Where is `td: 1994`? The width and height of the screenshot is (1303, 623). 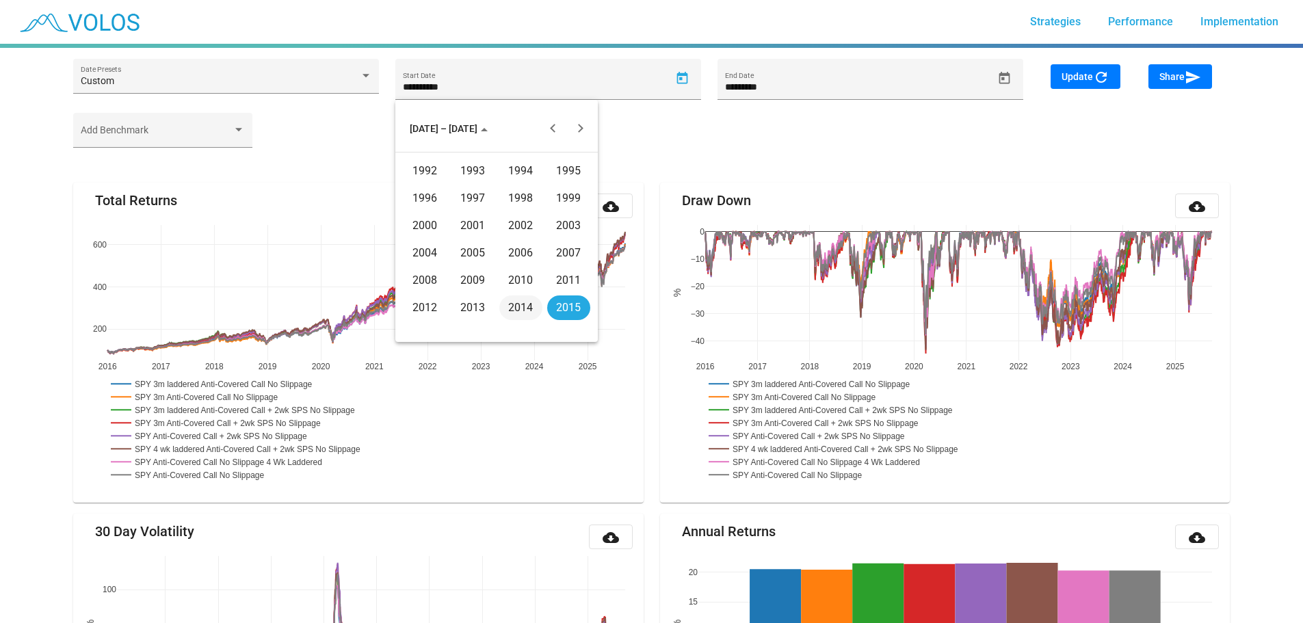 td: 1994 is located at coordinates (521, 171).